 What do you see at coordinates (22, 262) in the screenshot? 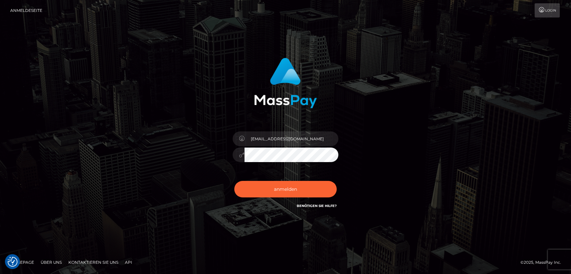
I see `font: Homepage` at bounding box center [22, 262].